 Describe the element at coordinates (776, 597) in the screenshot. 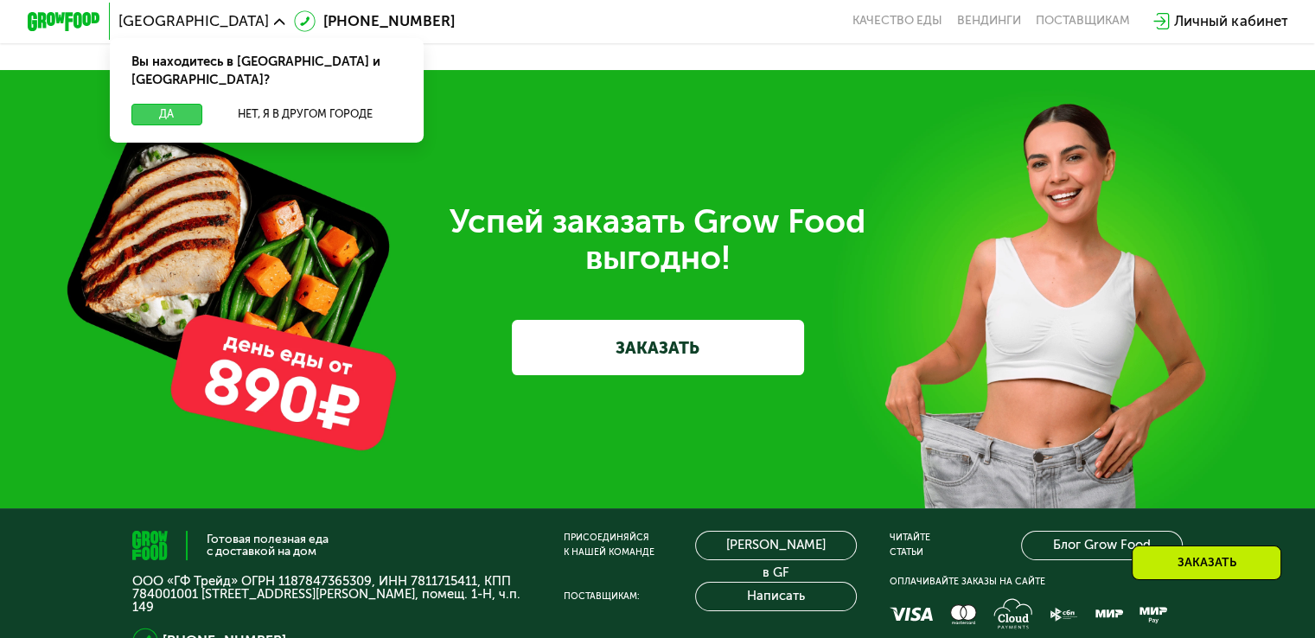

I see `button: Написать` at that location.